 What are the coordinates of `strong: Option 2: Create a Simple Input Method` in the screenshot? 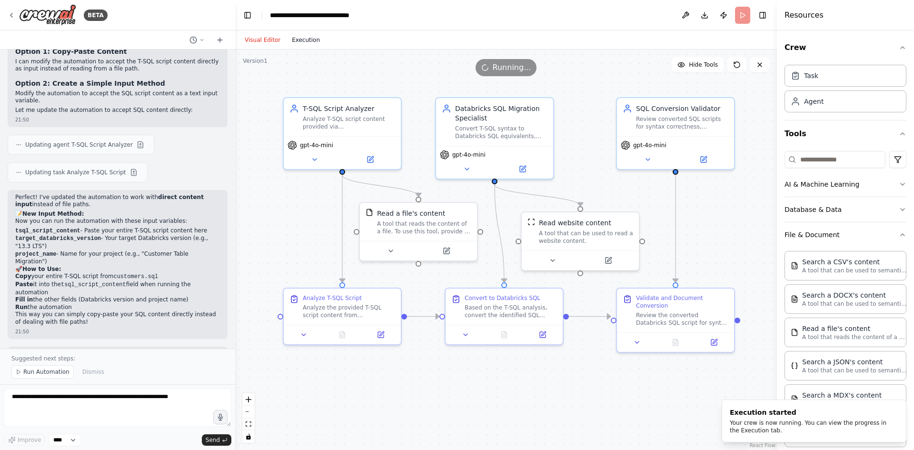 It's located at (90, 83).